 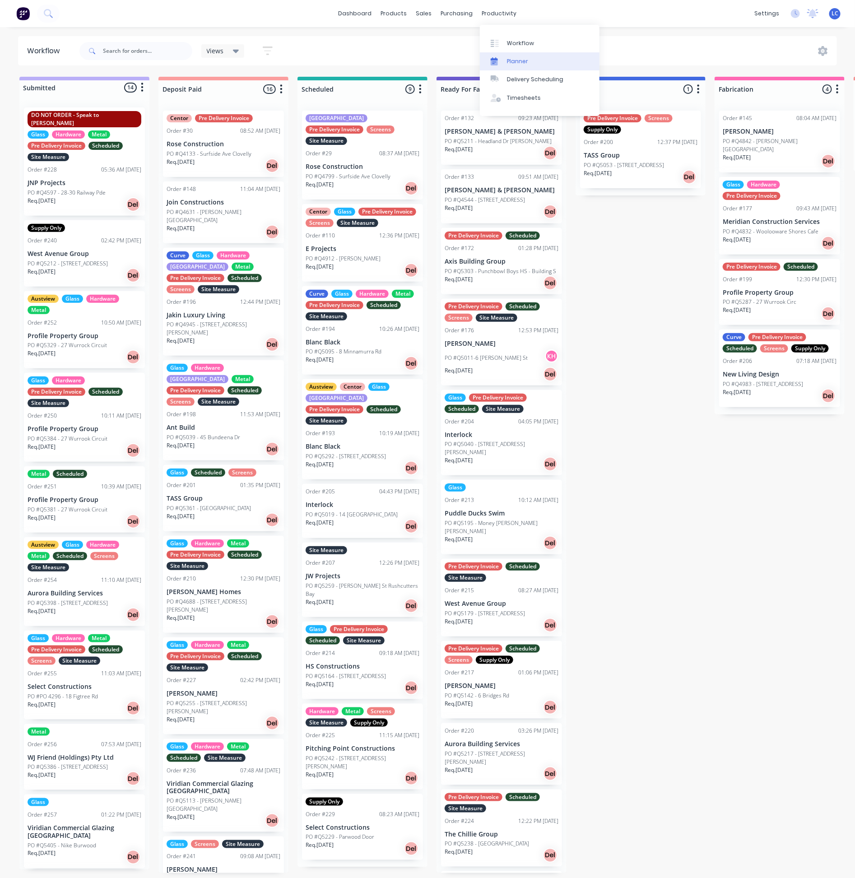 I want to click on p: Rose Construction, so click(x=223, y=144).